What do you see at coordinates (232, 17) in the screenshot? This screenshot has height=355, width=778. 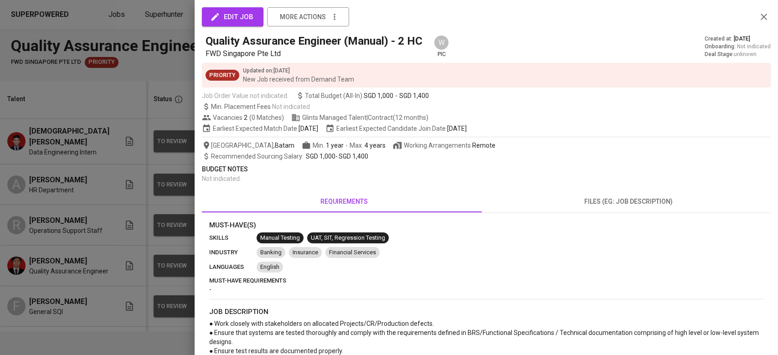 I see `span: edit job` at bounding box center [232, 17].